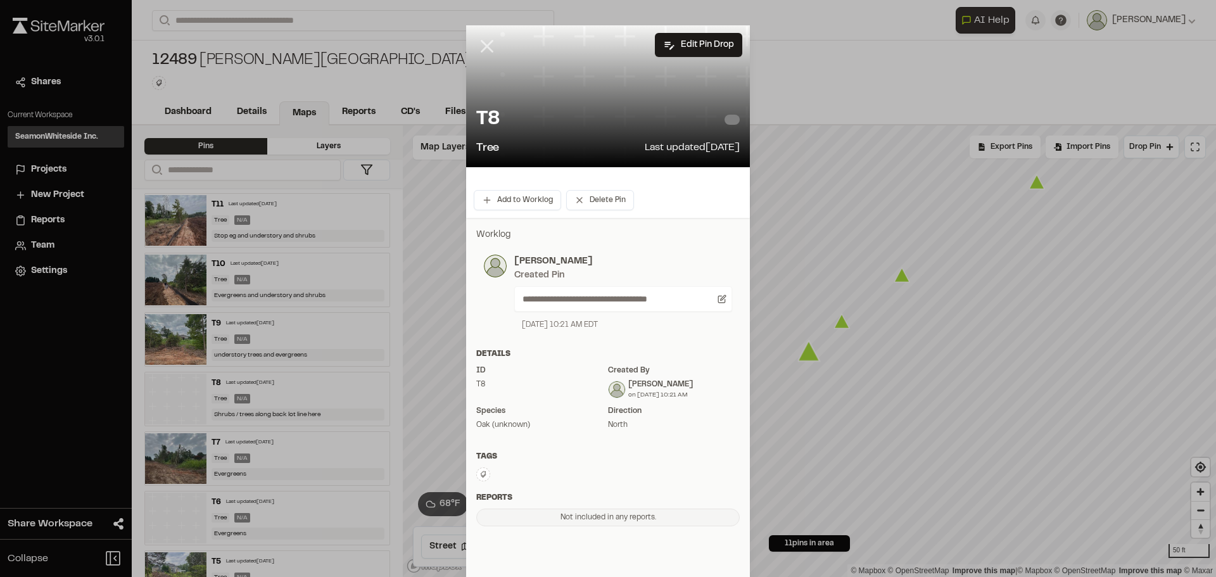  Describe the element at coordinates (542, 411) in the screenshot. I see `div: species` at that location.